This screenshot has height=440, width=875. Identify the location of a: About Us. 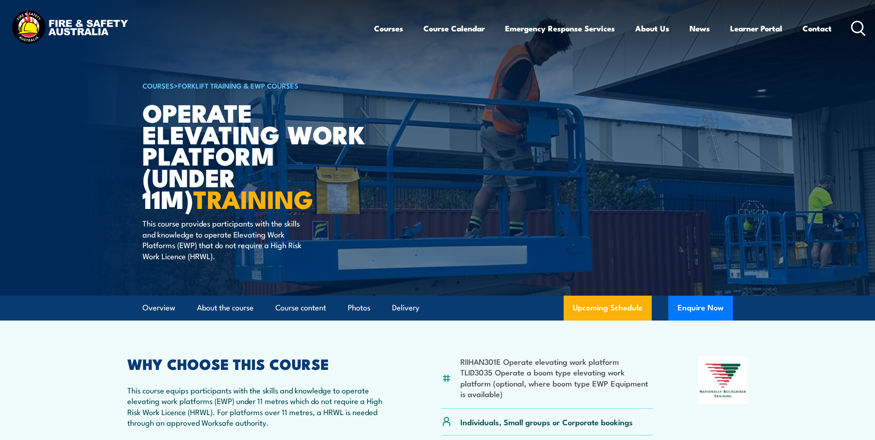
(652, 28).